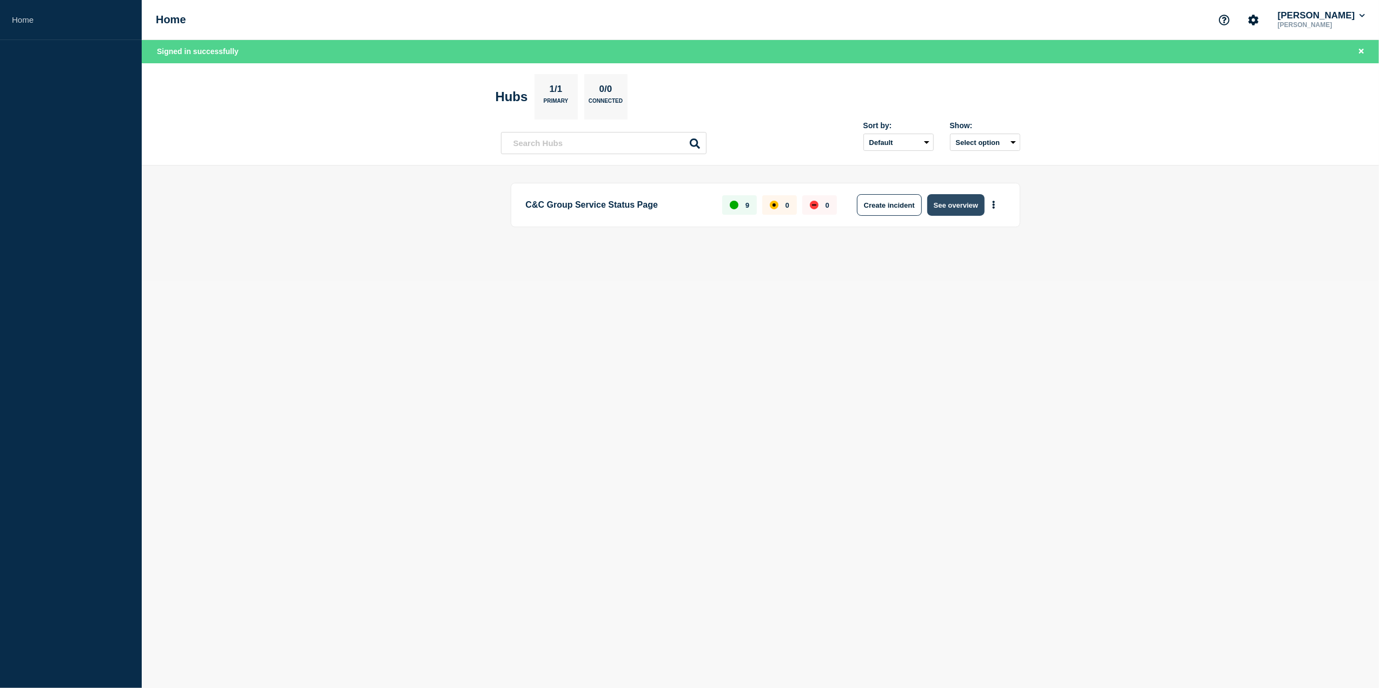 Image resolution: width=1379 pixels, height=688 pixels. I want to click on div: affected, so click(774, 205).